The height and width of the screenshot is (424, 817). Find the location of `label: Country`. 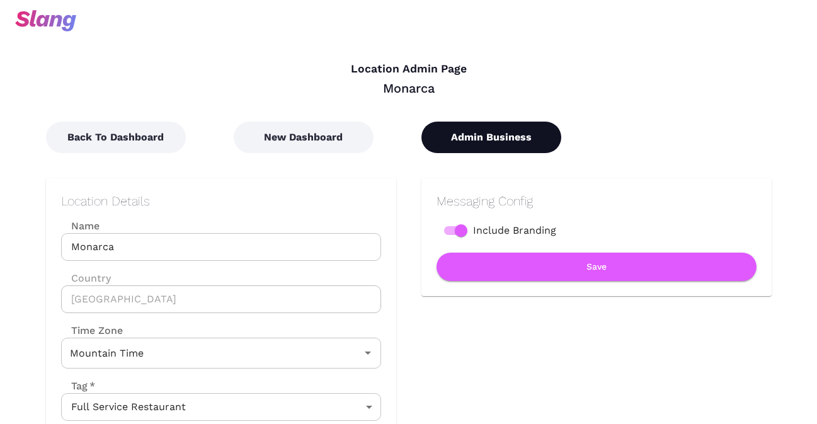

label: Country is located at coordinates (221, 278).